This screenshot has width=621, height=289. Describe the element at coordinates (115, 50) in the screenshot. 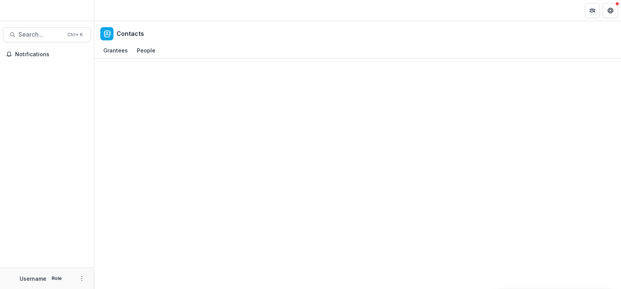

I see `div: Grantees` at that location.